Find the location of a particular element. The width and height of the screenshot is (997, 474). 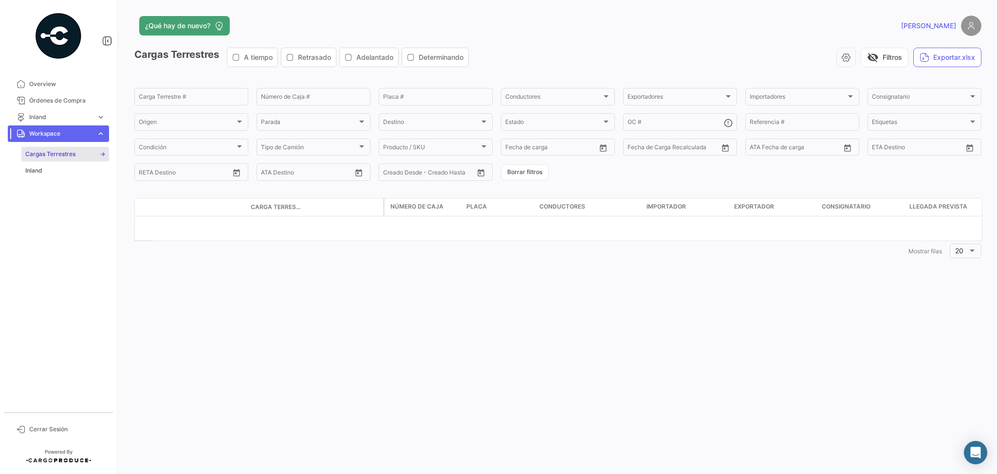

span: Mostrar filas is located at coordinates (925, 251).